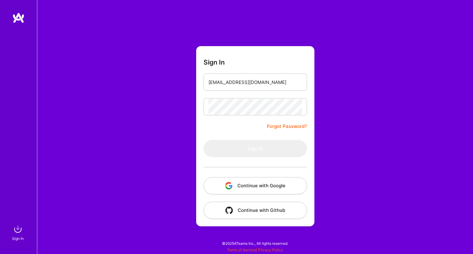  Describe the element at coordinates (255, 82) in the screenshot. I see `input: Email...` at that location.